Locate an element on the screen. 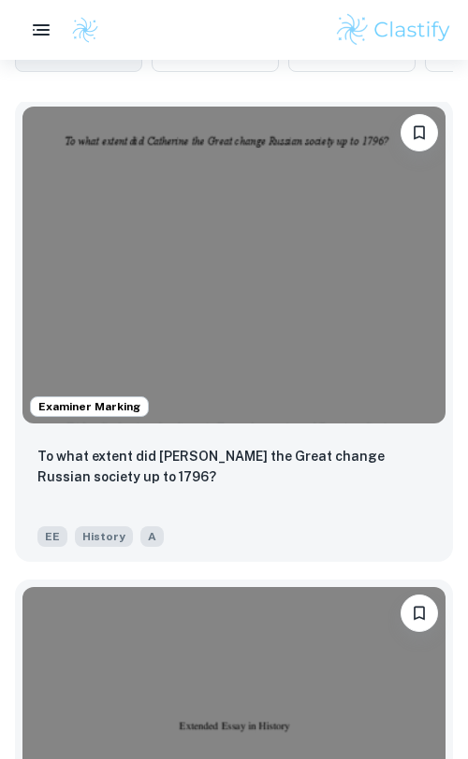 Image resolution: width=468 pixels, height=759 pixels. a: Examiner MarkingPlease log in to bookmark exemplarsTo what extent did Catherine the Great change ... is located at coordinates (234, 333).